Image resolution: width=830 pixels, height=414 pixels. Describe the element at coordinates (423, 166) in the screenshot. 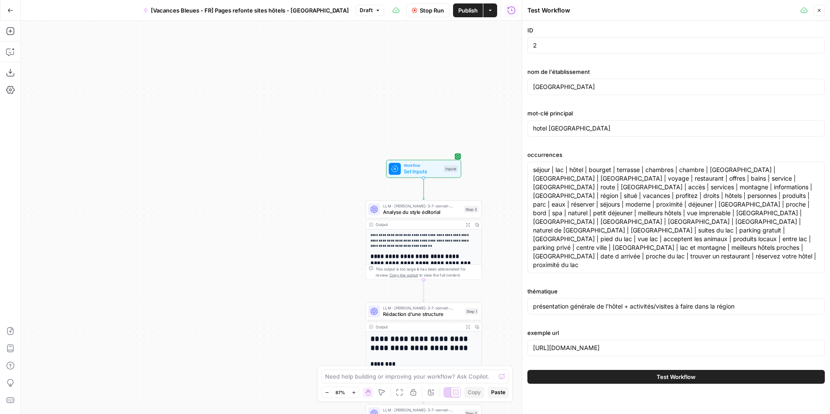

I see `span: Workflow` at that location.